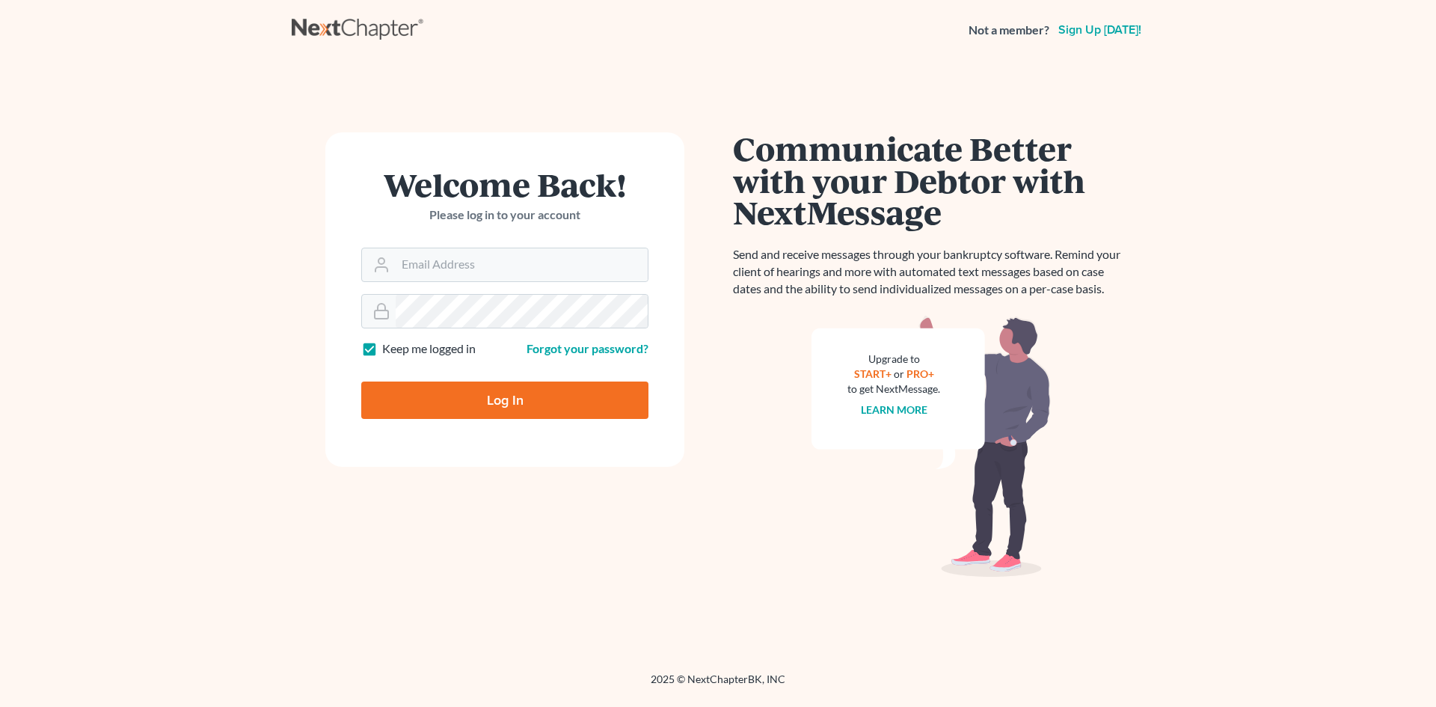 Image resolution: width=1436 pixels, height=707 pixels. Describe the element at coordinates (899, 373) in the screenshot. I see `span: or` at that location.